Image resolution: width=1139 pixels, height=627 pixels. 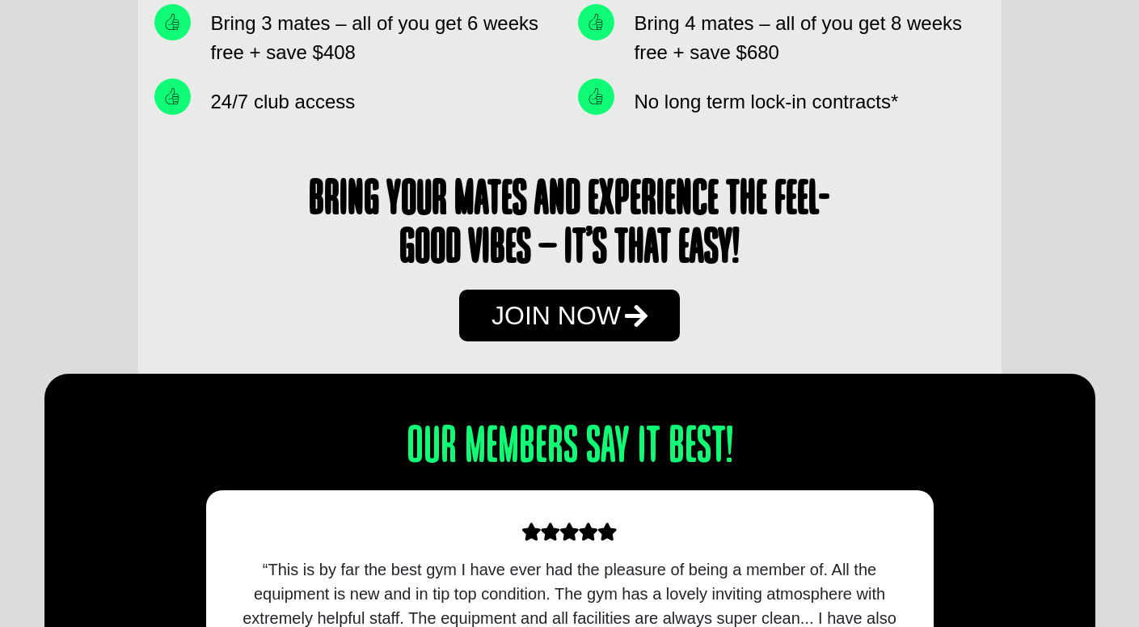 What do you see at coordinates (570, 225) in the screenshot?
I see `h2: Bring your mates and experience the feel-good vibes – it’s that easy!` at bounding box center [570, 225].